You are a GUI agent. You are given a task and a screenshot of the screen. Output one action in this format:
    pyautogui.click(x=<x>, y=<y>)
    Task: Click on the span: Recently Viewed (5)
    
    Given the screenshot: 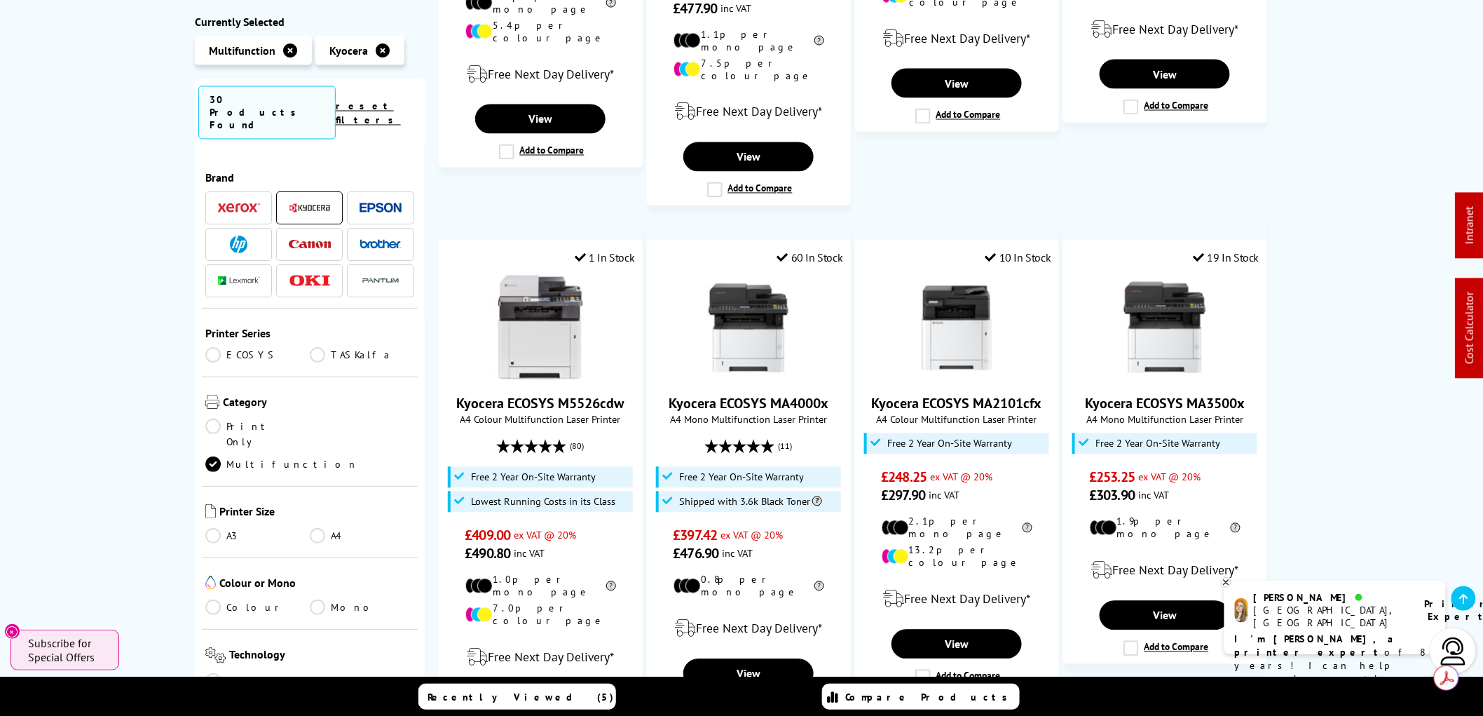 What is the action you would take?
    pyautogui.click(x=521, y=697)
    